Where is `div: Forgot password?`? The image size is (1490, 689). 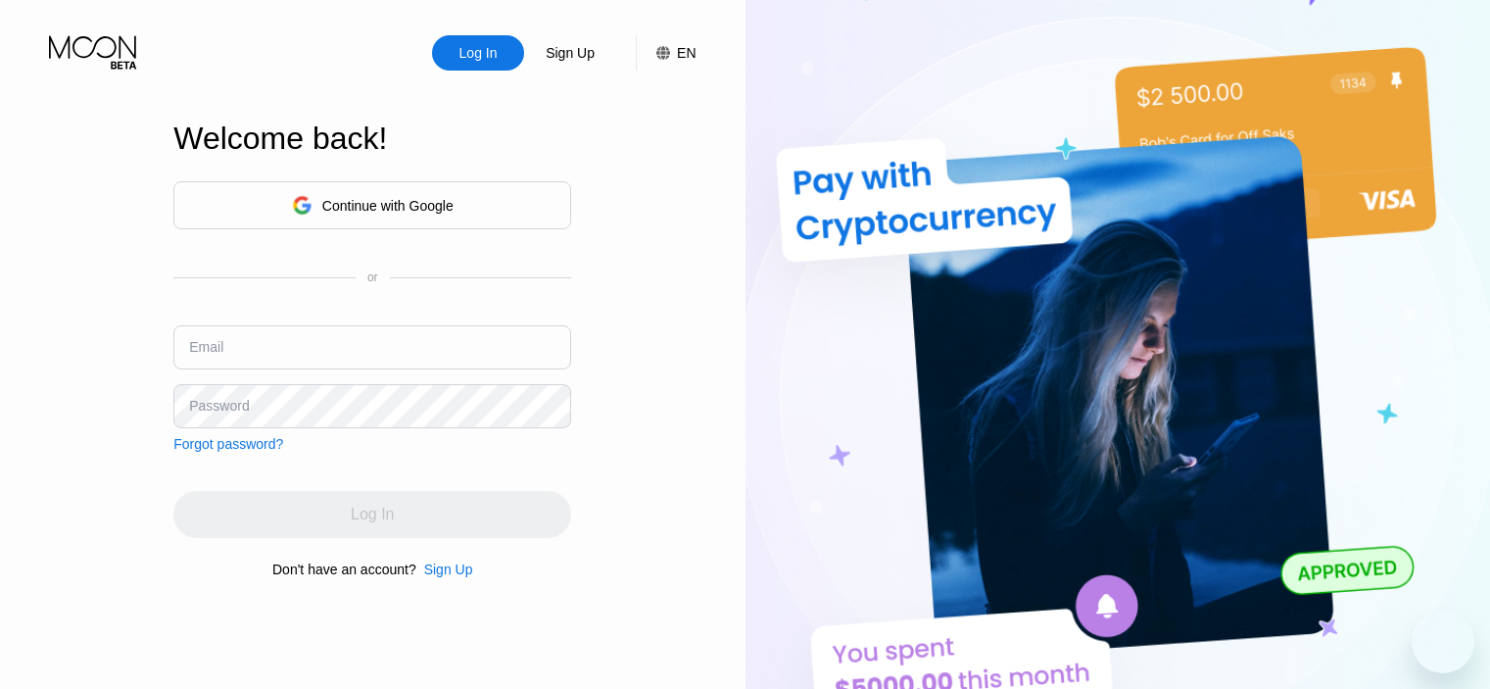
div: Forgot password? is located at coordinates (228, 444).